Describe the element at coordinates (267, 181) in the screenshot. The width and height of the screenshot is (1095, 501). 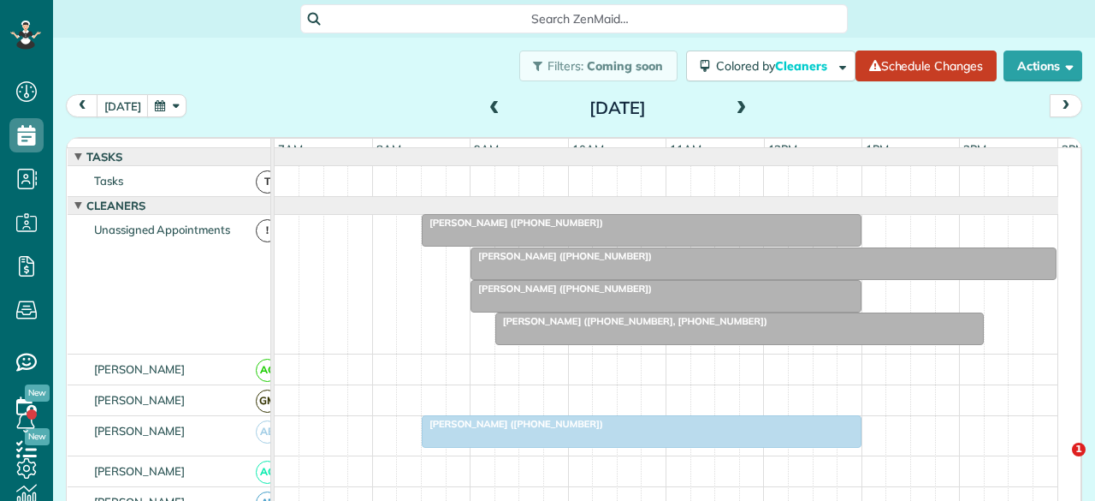
I see `span: T` at that location.